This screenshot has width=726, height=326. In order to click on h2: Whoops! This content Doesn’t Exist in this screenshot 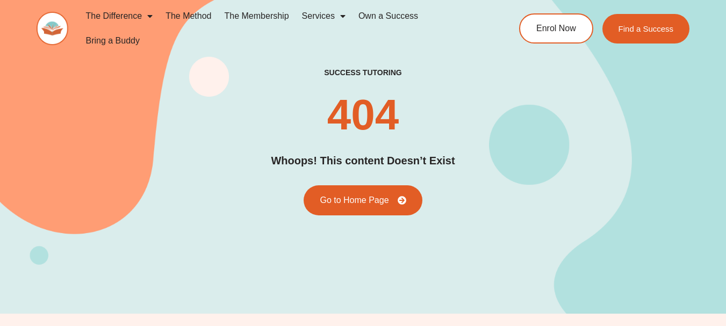, I will do `click(363, 161)`.